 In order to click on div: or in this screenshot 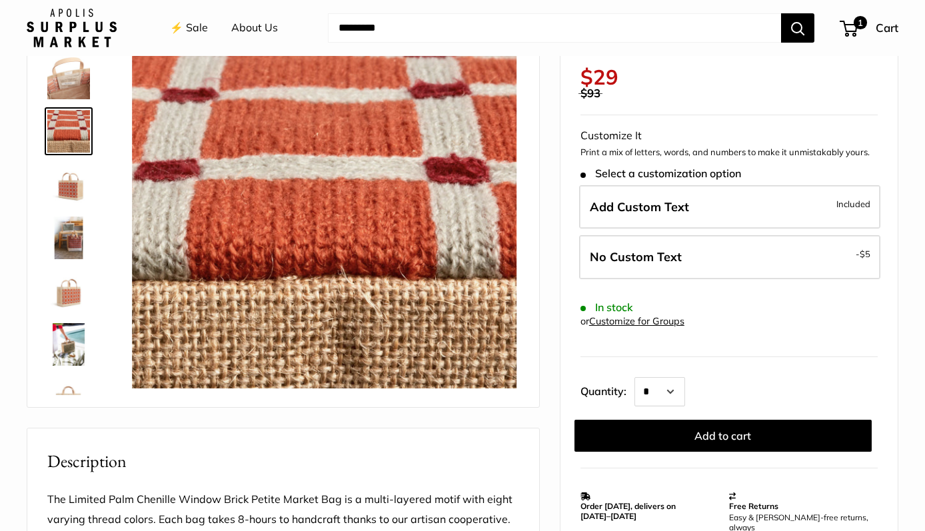, I will do `click(632, 321)`.